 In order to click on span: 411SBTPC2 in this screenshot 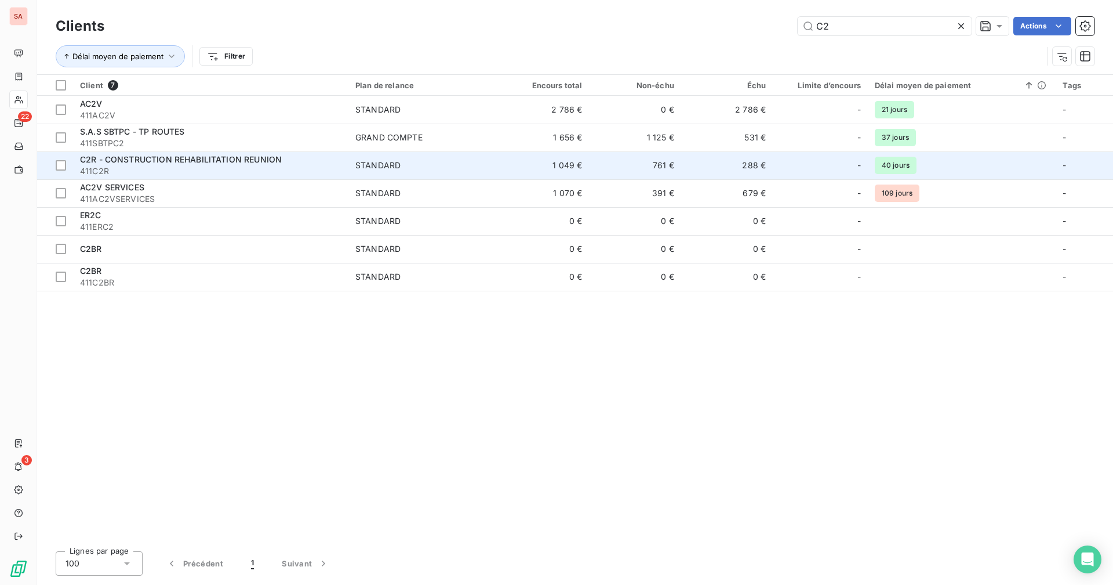, I will do `click(210, 143)`.